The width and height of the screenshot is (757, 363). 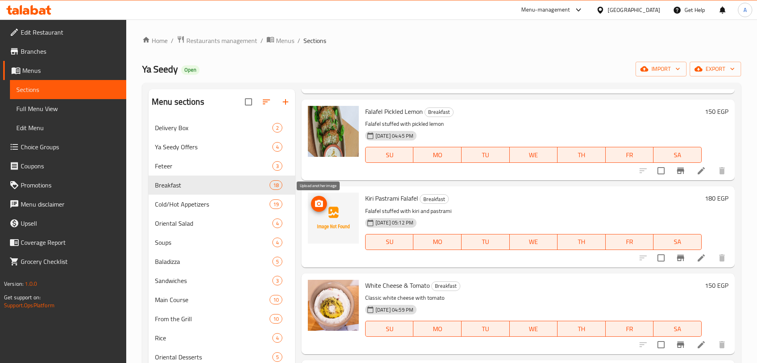 What do you see at coordinates (68, 90) in the screenshot?
I see `a: Sections` at bounding box center [68, 90].